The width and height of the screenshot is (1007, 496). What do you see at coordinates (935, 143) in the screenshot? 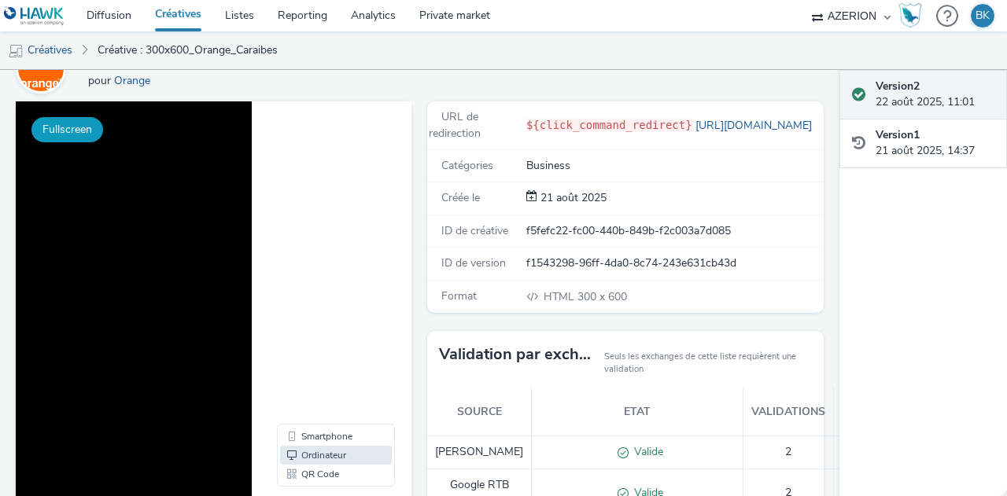
I see `div: 21 août 2025, 14:37` at bounding box center [935, 143].